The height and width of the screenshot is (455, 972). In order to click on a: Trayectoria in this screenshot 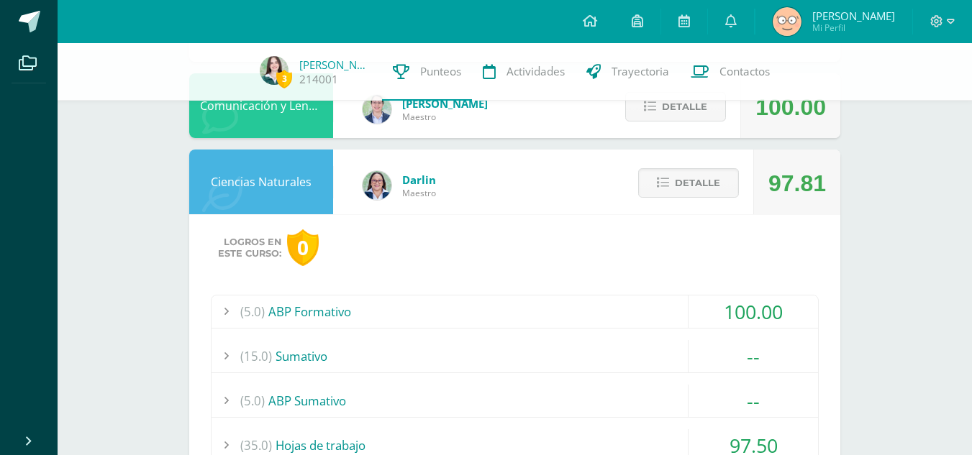, I will do `click(627, 72)`.